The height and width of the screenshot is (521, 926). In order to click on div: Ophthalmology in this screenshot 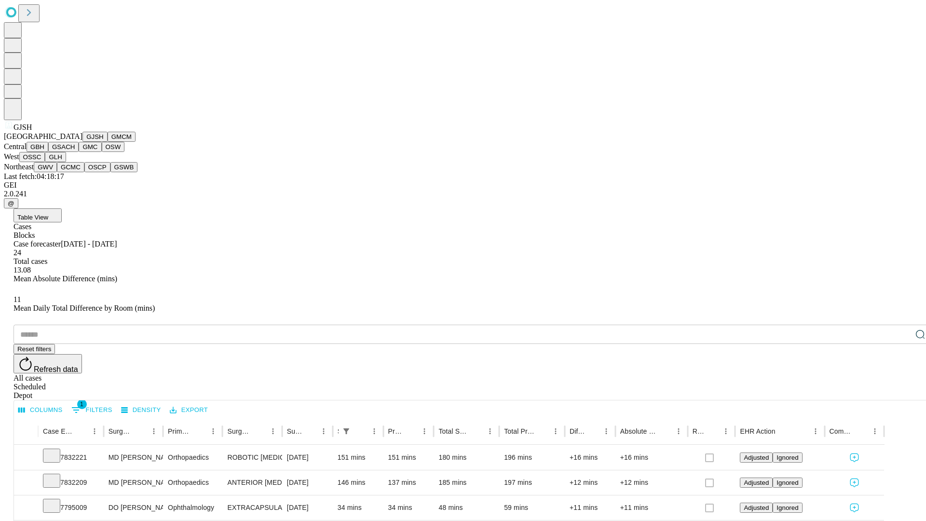, I will do `click(192, 508)`.